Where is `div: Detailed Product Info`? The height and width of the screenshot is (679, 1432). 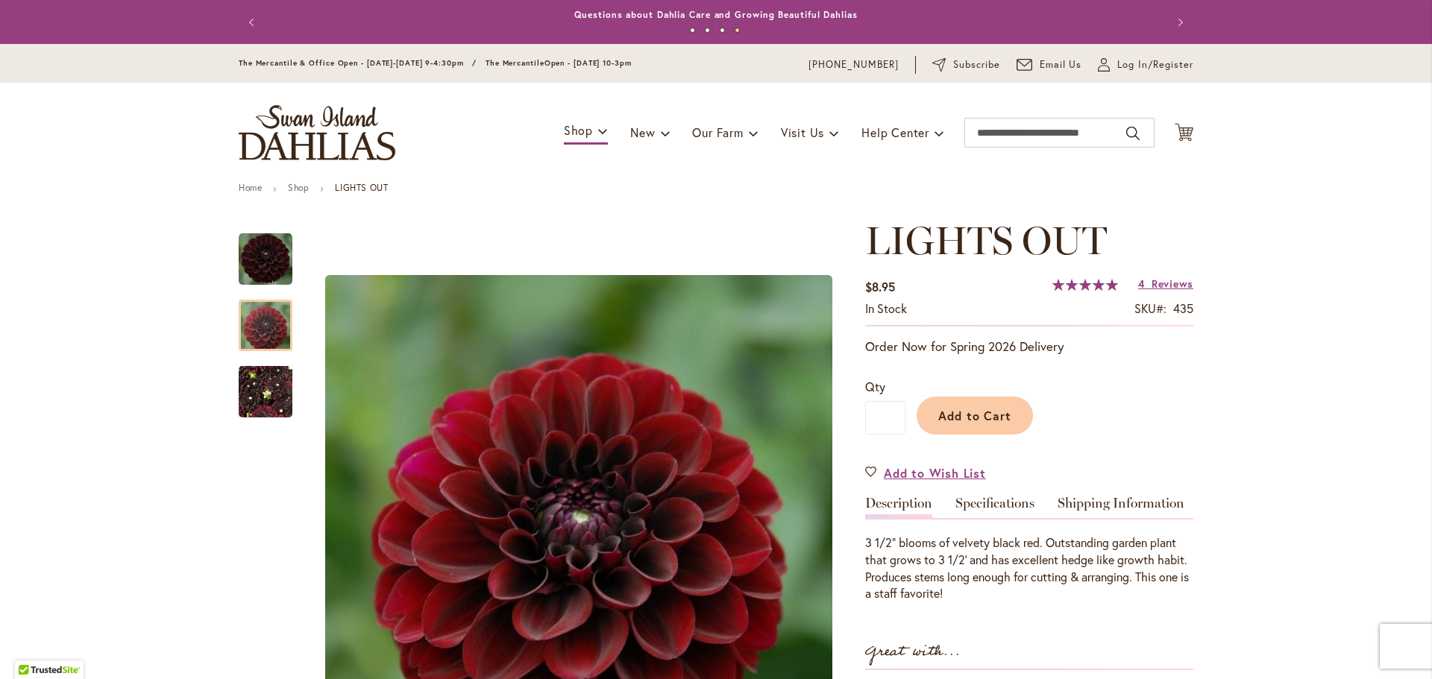
div: Detailed Product Info is located at coordinates (1029, 550).